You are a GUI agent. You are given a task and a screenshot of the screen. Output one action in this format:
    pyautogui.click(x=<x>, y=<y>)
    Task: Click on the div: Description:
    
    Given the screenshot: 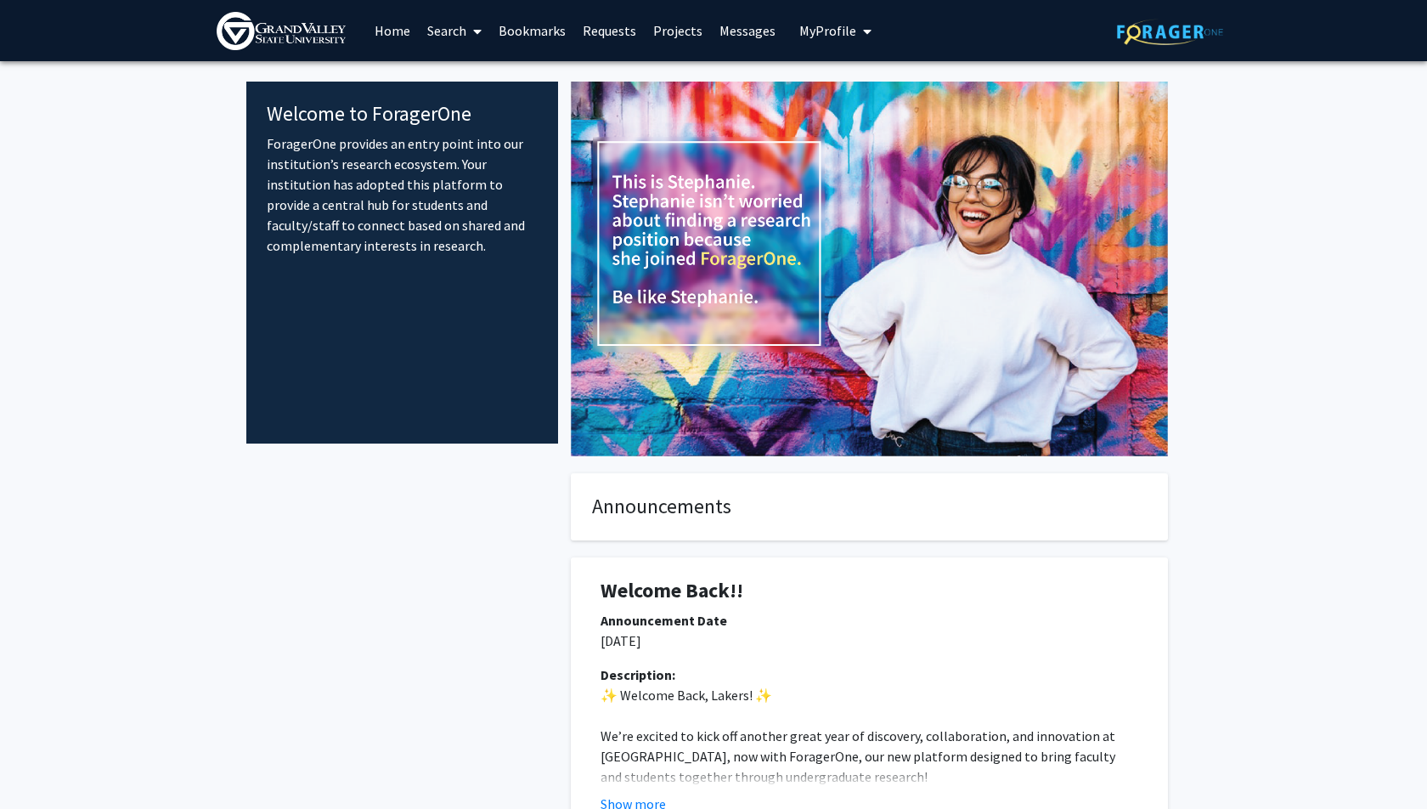 What is the action you would take?
    pyautogui.click(x=869, y=674)
    